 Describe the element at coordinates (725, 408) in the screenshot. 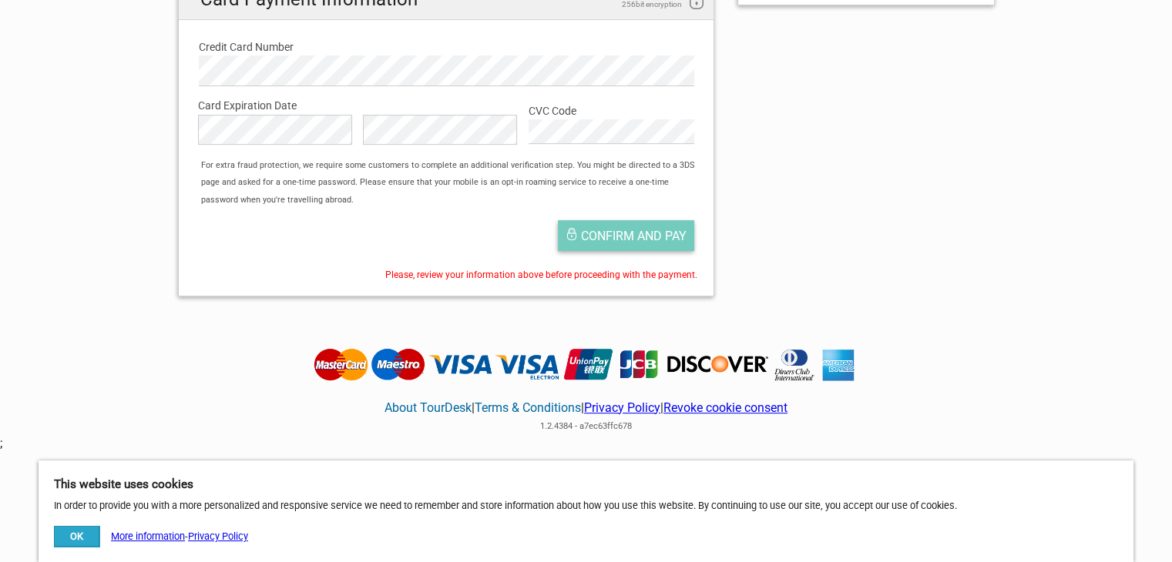

I see `a: Revoke cookie consent` at that location.